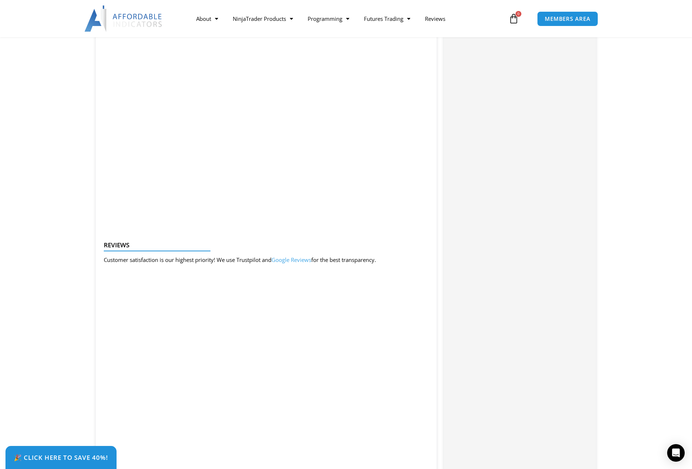 Image resolution: width=692 pixels, height=469 pixels. What do you see at coordinates (568, 19) in the screenshot?
I see `a: MEMBERS AREA` at bounding box center [568, 19].